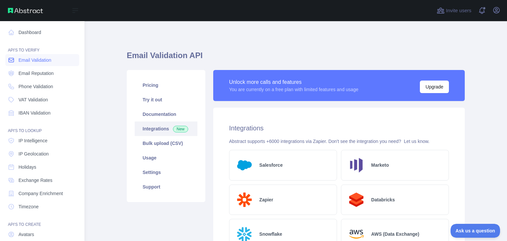  What do you see at coordinates (33, 100) in the screenshot?
I see `span: VAT Validation` at bounding box center [33, 100].